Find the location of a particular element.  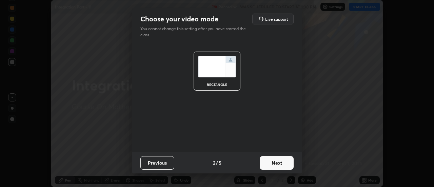

div: rectangle is located at coordinates (217, 85).